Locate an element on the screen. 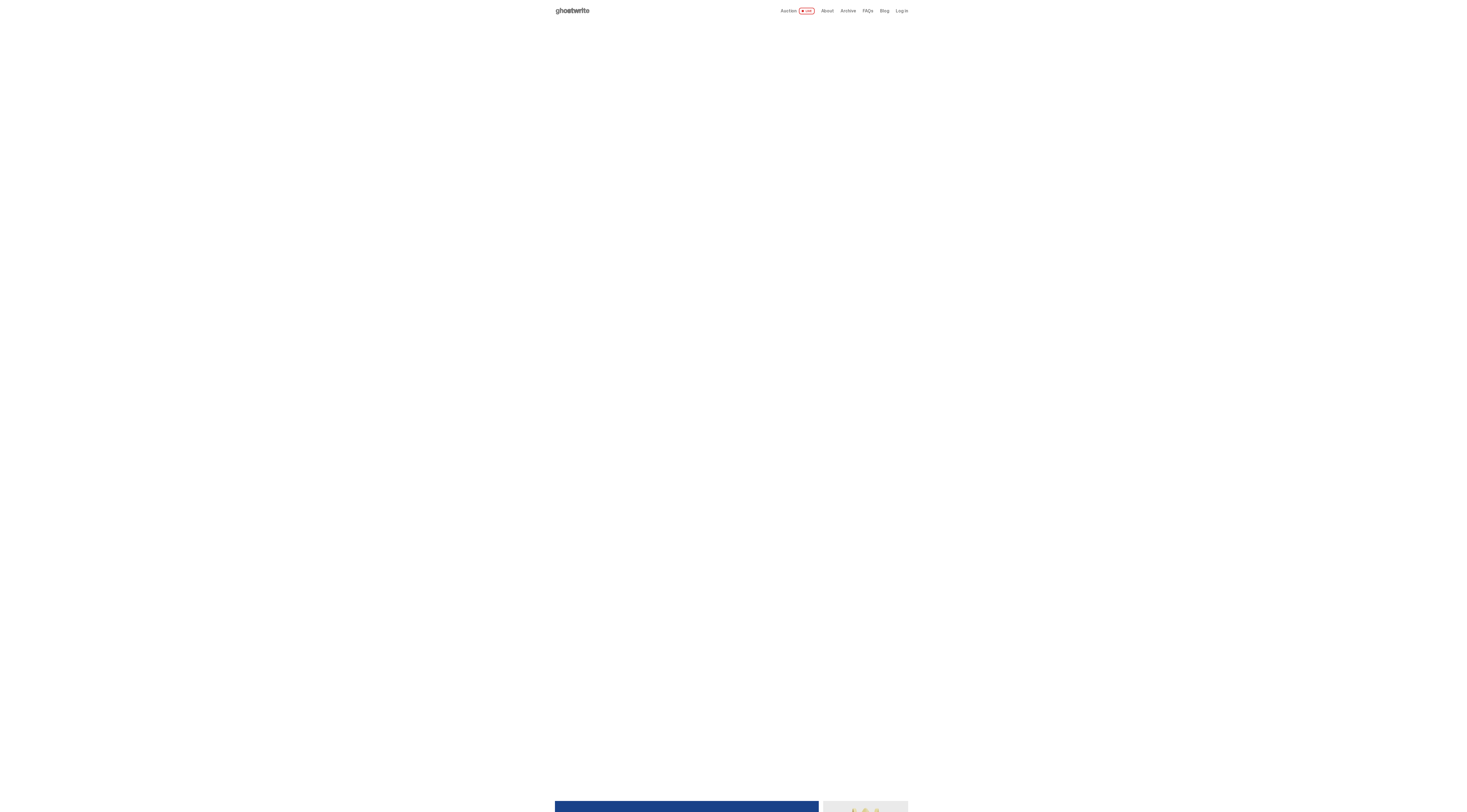 This screenshot has width=1467, height=812. span: About is located at coordinates (828, 11).